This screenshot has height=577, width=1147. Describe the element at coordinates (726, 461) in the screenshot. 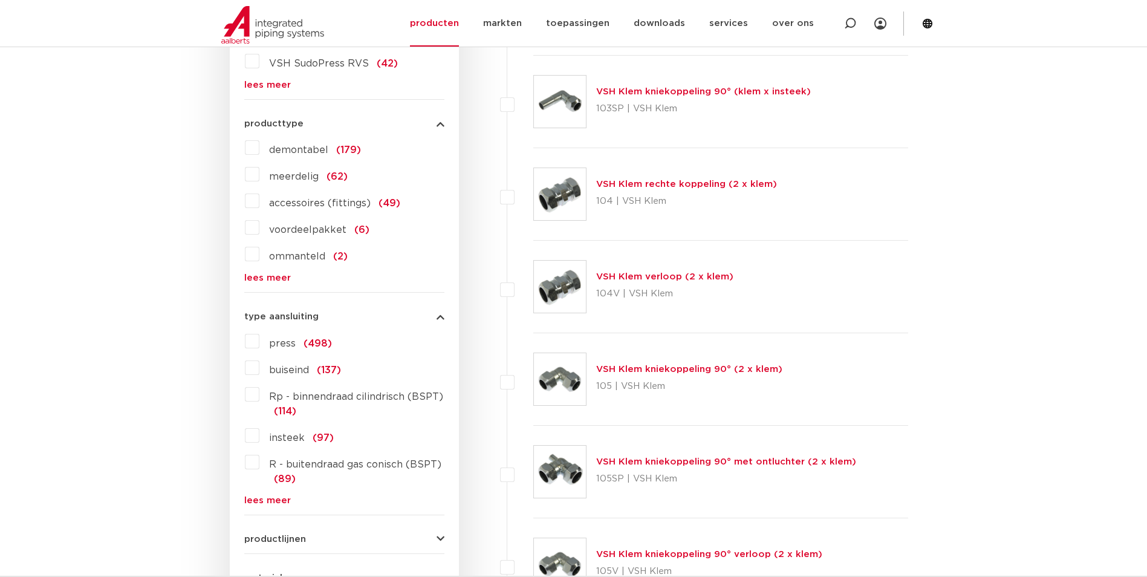

I see `a: VSH Klem kniekoppeling 90° met ontluchter (2 x klem)` at that location.